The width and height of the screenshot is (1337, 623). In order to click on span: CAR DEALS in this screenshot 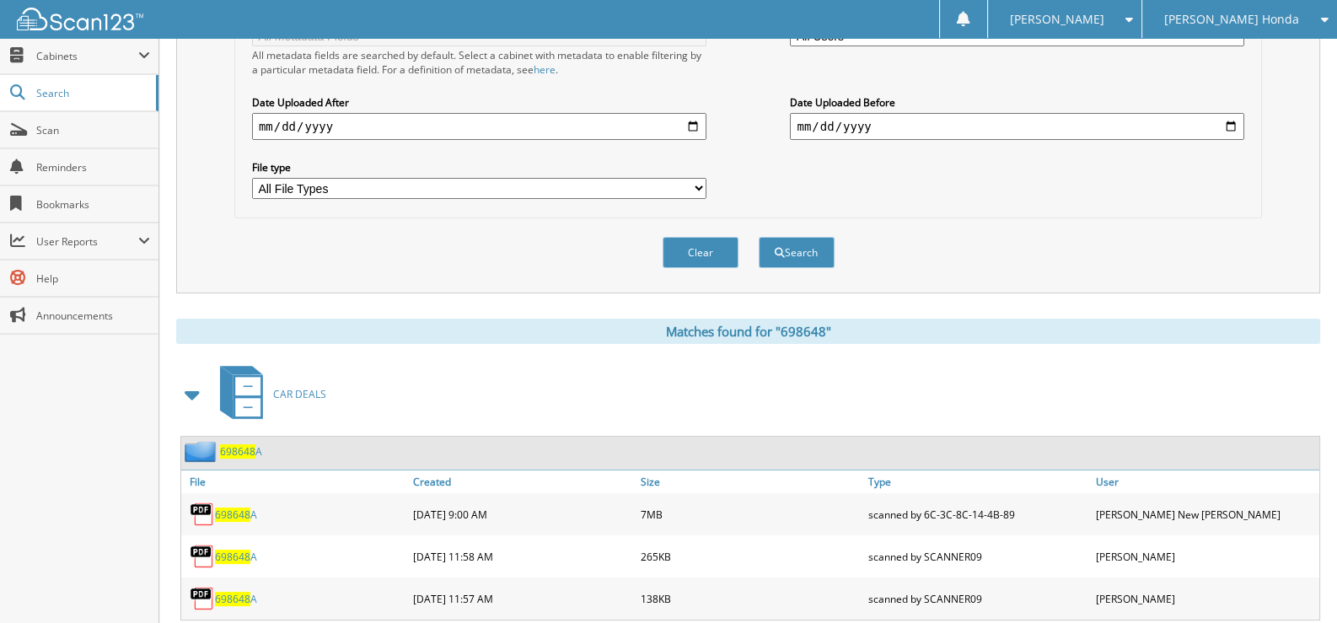, I will do `click(299, 394)`.